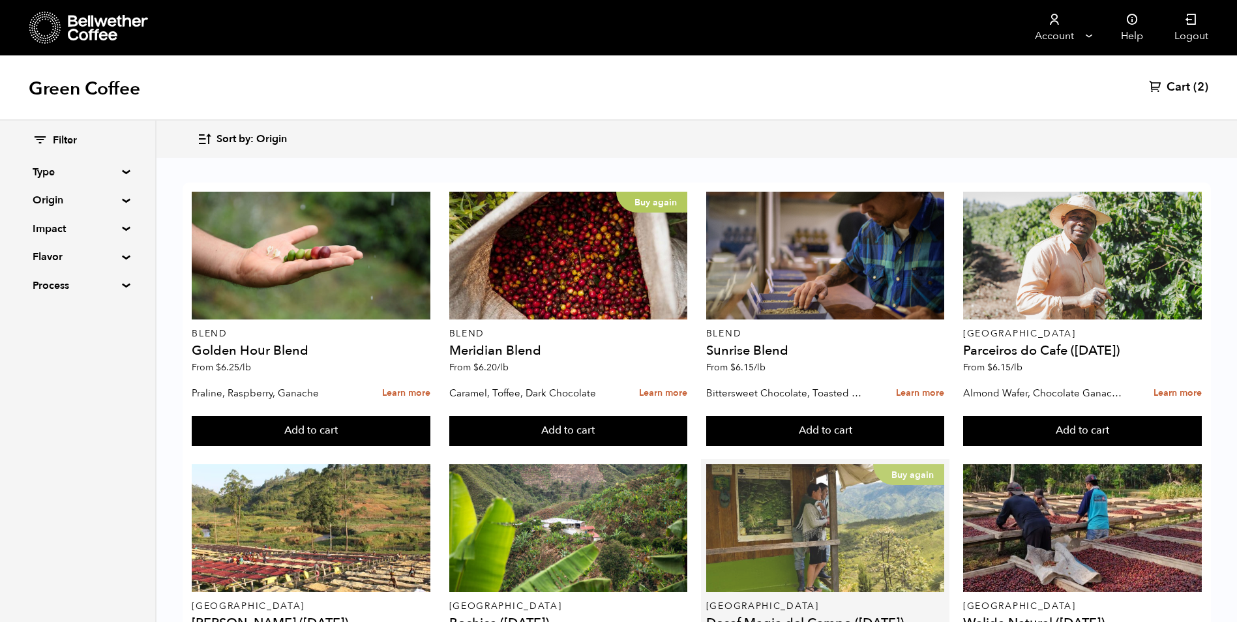  I want to click on span: Sort by: Origin, so click(252, 140).